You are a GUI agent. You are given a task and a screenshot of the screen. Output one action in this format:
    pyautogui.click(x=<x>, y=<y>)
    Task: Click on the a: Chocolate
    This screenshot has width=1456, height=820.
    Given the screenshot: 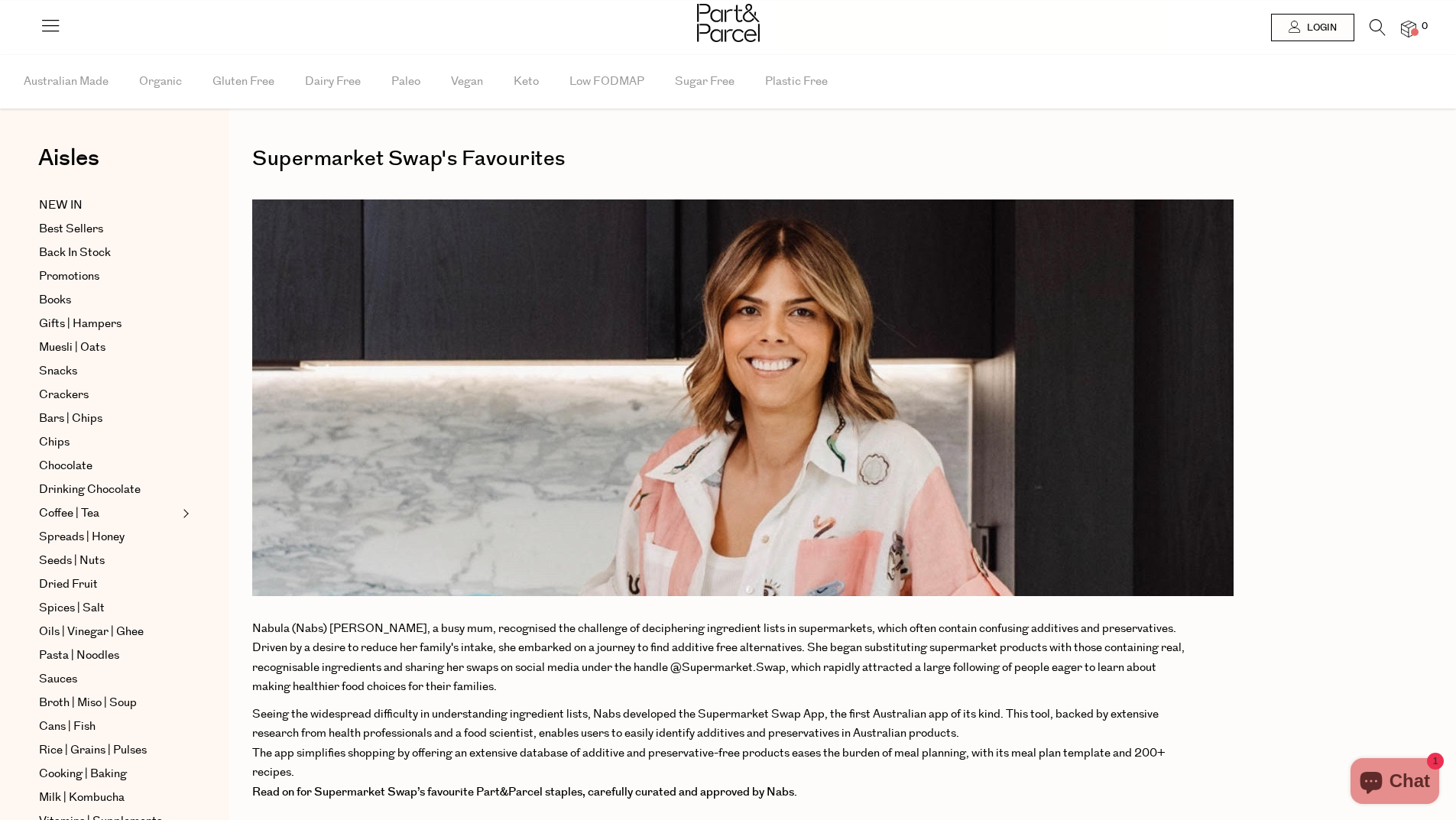 What is the action you would take?
    pyautogui.click(x=109, y=466)
    